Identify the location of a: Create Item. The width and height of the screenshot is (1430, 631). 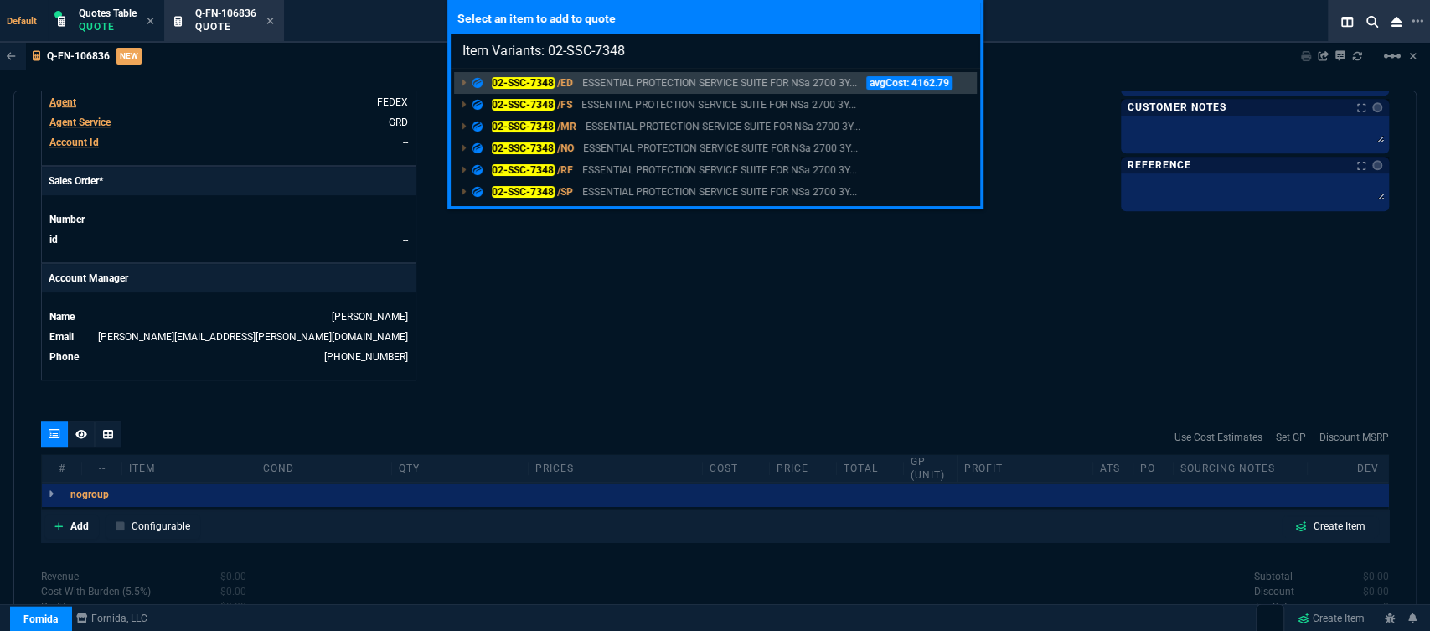
(1331, 618).